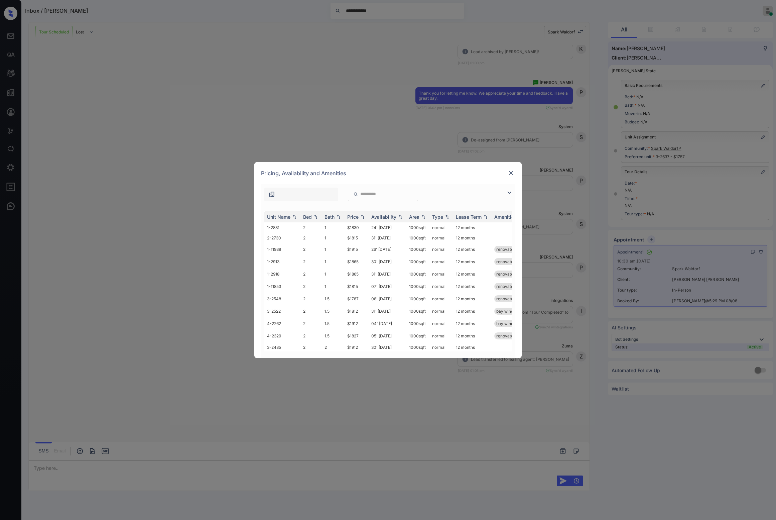 The image size is (776, 520). What do you see at coordinates (282, 274) in the screenshot?
I see `td: 1-2918` at bounding box center [282, 274].